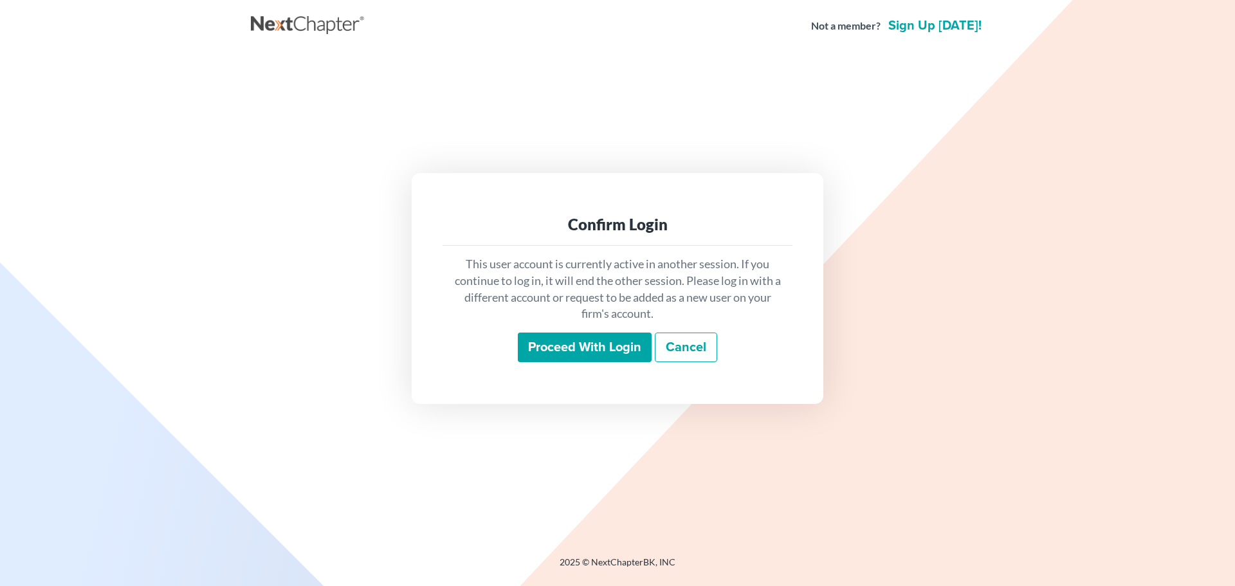 The height and width of the screenshot is (586, 1235). What do you see at coordinates (618, 567) in the screenshot?
I see `div: 2025 © NextChapterBK, INC` at bounding box center [618, 567].